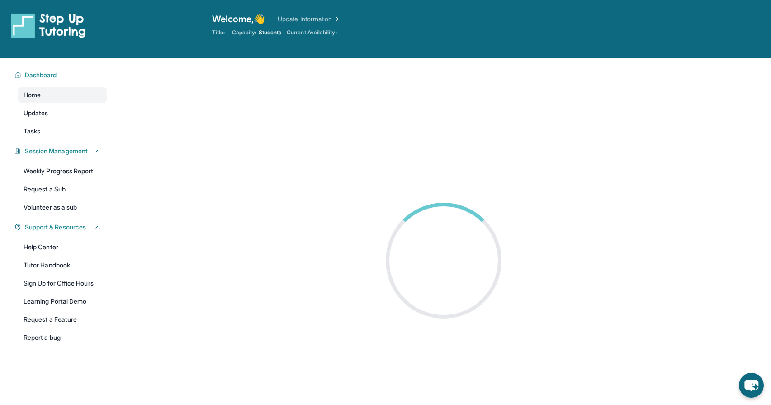 The image size is (771, 405). Describe the element at coordinates (48, 25) in the screenshot. I see `img: logo` at that location.